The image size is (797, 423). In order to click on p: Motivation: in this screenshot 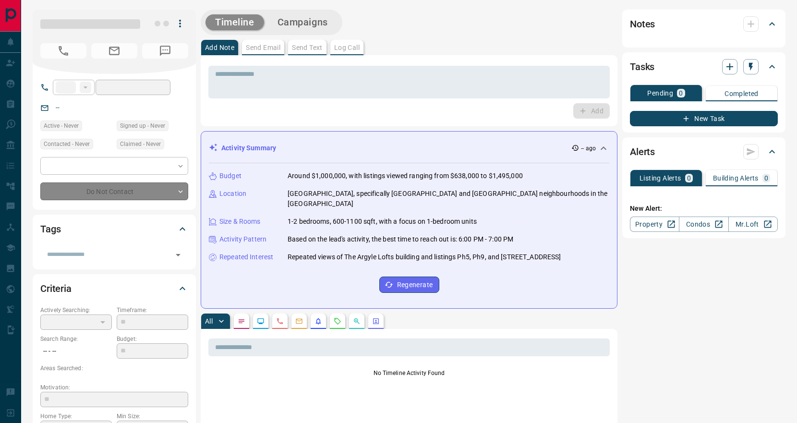, I will do `click(114, 387)`.